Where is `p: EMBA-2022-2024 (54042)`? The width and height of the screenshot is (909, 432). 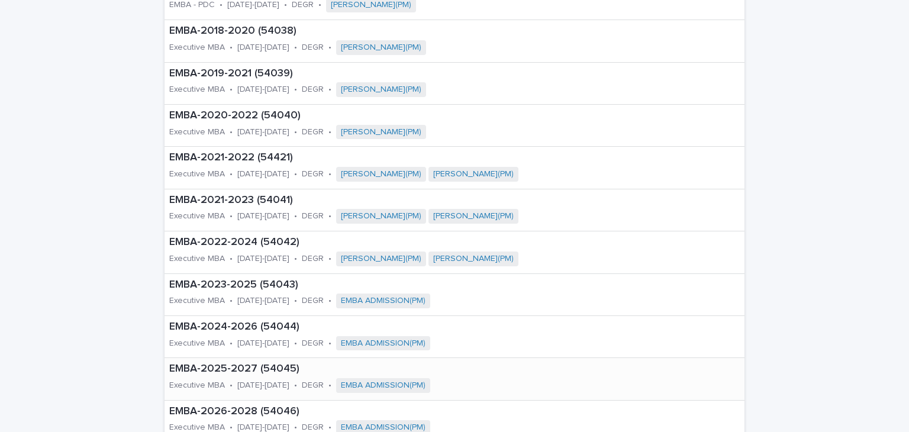 p: EMBA-2022-2024 (54042) is located at coordinates (410, 243).